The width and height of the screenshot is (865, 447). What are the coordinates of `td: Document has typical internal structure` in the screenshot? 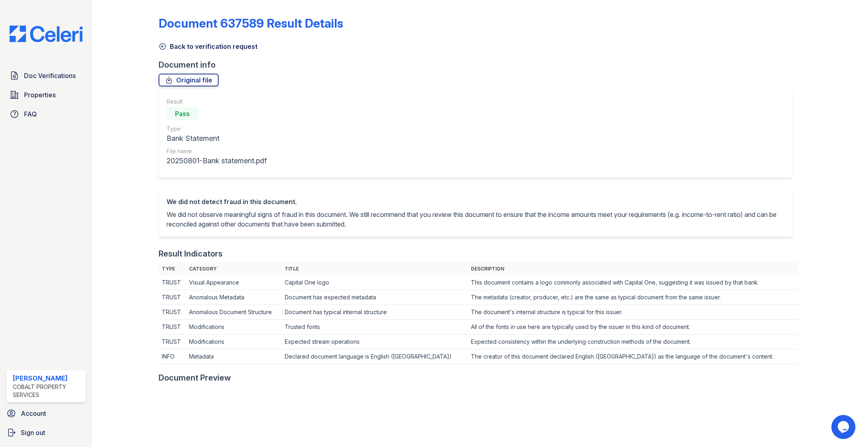 It's located at (375, 312).